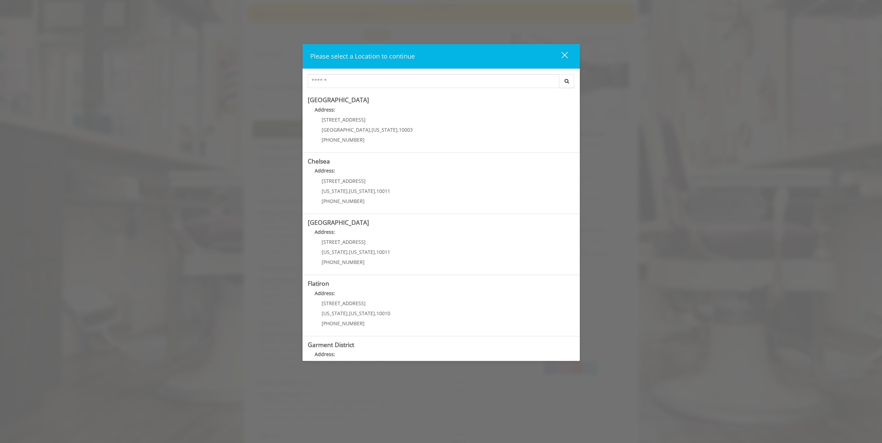 The height and width of the screenshot is (443, 882). What do you see at coordinates (406, 130) in the screenshot?
I see `span: 10003` at bounding box center [406, 130].